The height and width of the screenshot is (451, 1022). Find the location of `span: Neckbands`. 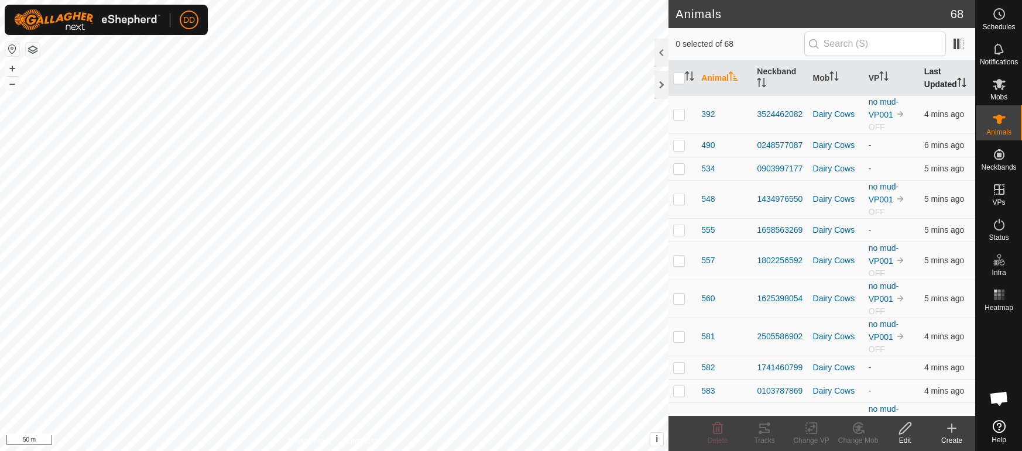

span: Neckbands is located at coordinates (999, 167).